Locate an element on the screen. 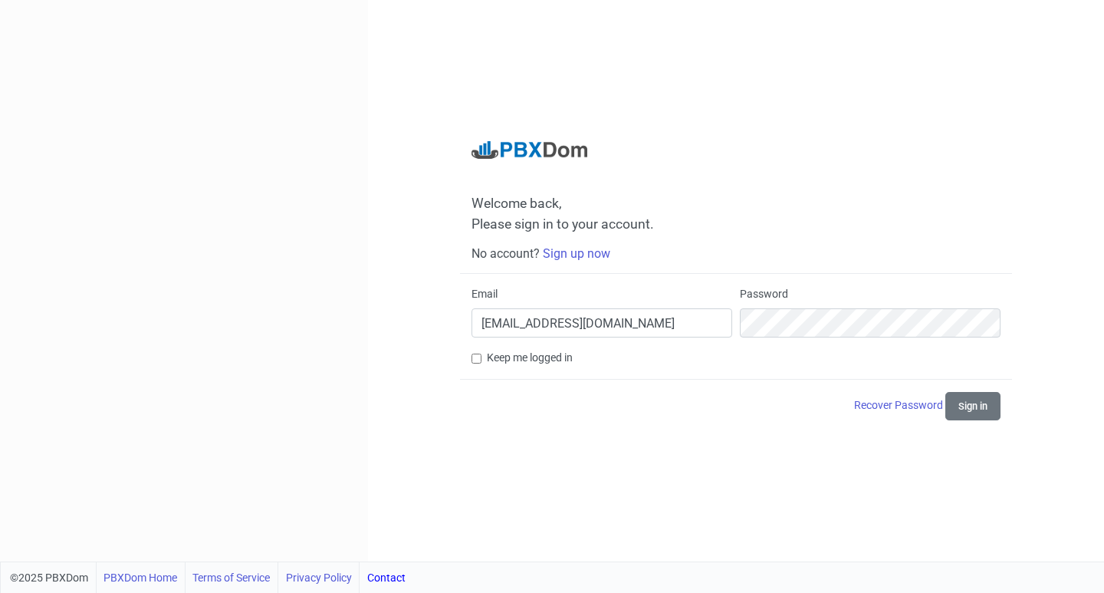 This screenshot has width=1104, height=593. a: Recover Password is located at coordinates (899, 405).